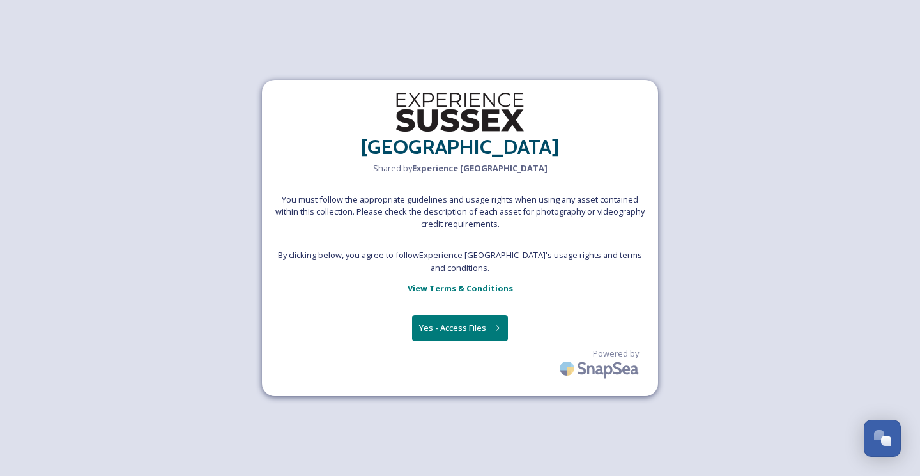 Image resolution: width=920 pixels, height=476 pixels. I want to click on span: Shared by, so click(460, 168).